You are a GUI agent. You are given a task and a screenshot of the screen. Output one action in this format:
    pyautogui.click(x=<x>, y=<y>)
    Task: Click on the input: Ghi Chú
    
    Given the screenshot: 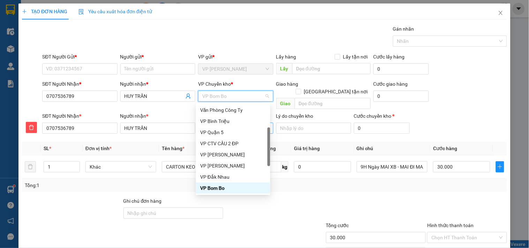 What is the action you would take?
    pyautogui.click(x=392, y=167)
    